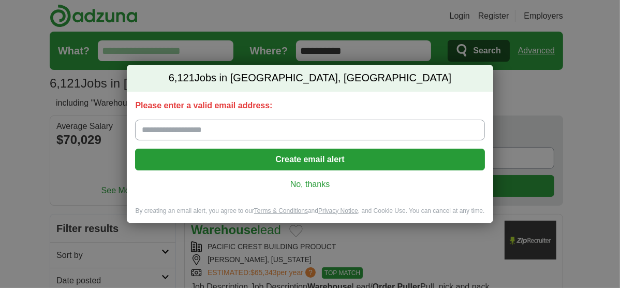  Describe the element at coordinates (182, 78) in the screenshot. I see `span: 6,121` at that location.